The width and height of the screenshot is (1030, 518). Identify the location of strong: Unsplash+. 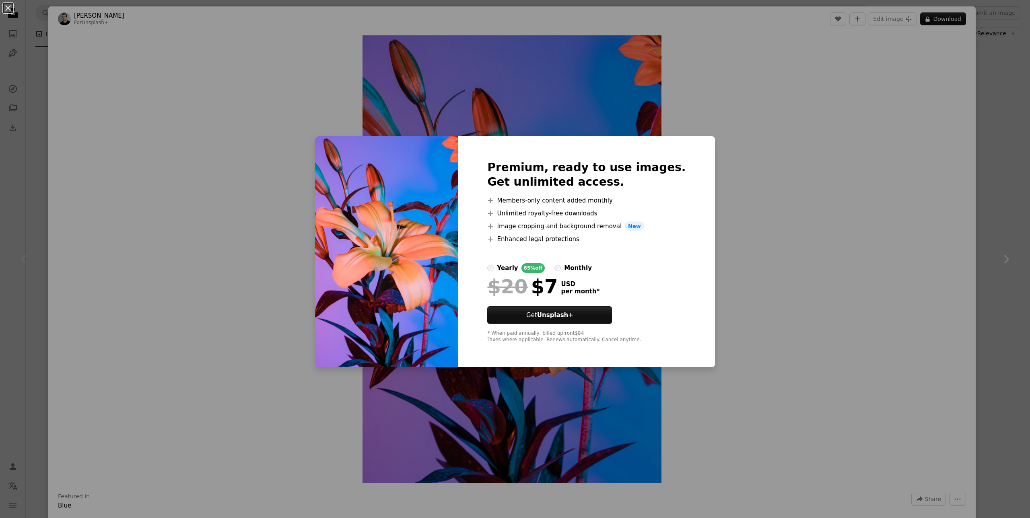
(555, 315).